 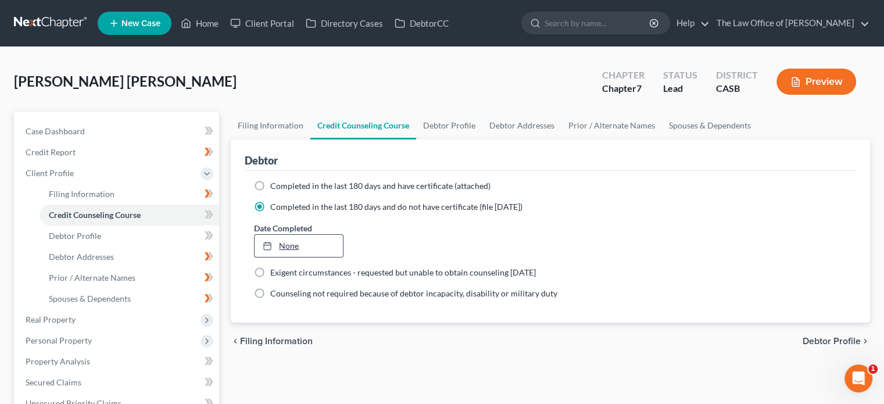 What do you see at coordinates (690, 23) in the screenshot?
I see `a: Help` at bounding box center [690, 23].